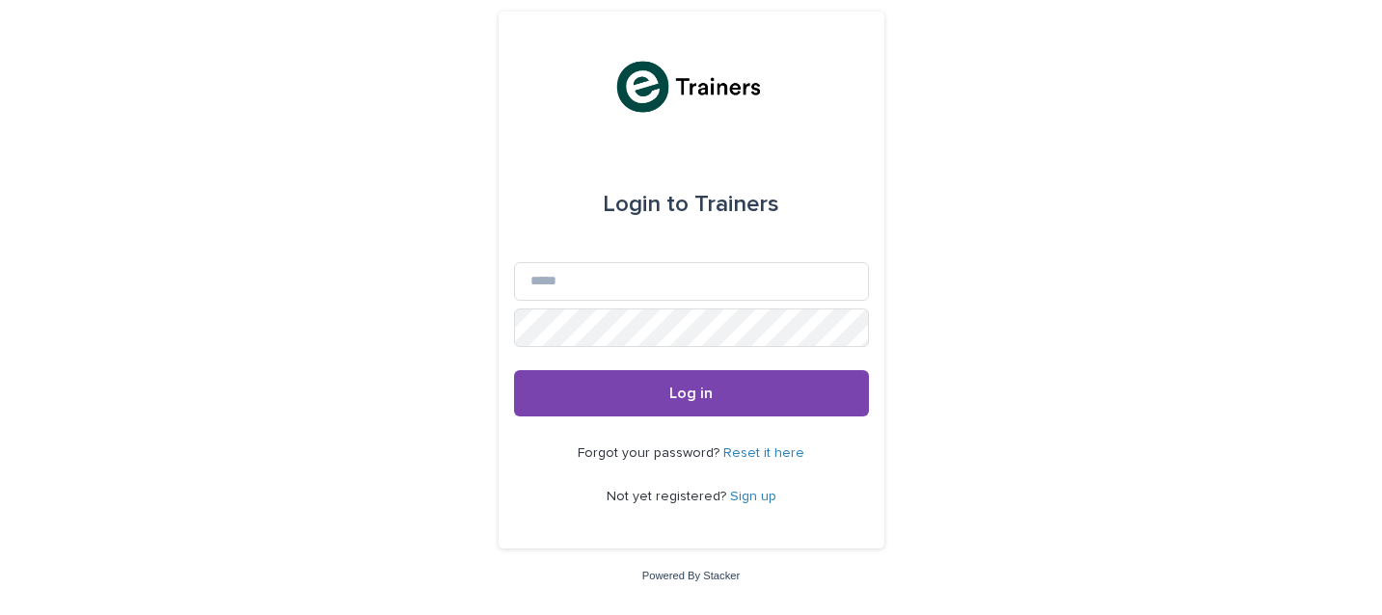 The image size is (1382, 615). I want to click on button: Log in, so click(692, 394).